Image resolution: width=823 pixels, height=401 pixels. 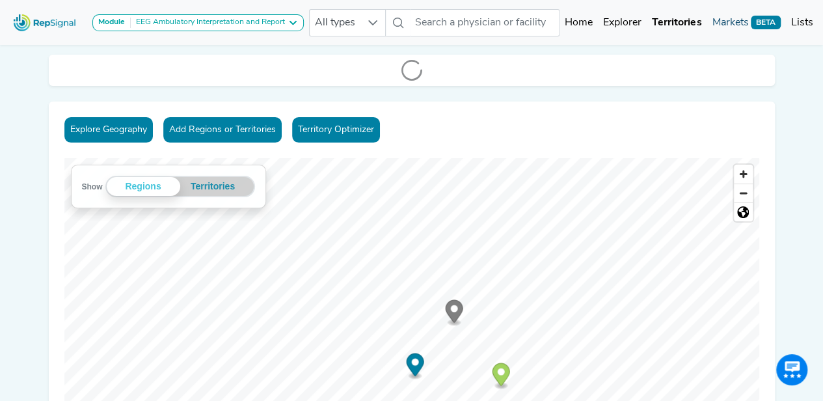 I want to click on button: Explore Geography, so click(x=109, y=129).